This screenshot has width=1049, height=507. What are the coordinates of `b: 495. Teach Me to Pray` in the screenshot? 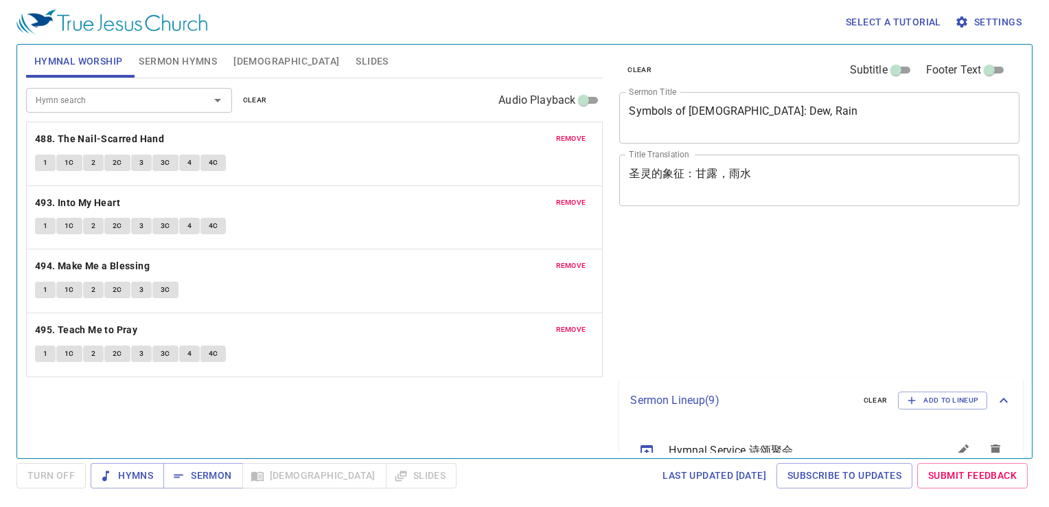 It's located at (86, 330).